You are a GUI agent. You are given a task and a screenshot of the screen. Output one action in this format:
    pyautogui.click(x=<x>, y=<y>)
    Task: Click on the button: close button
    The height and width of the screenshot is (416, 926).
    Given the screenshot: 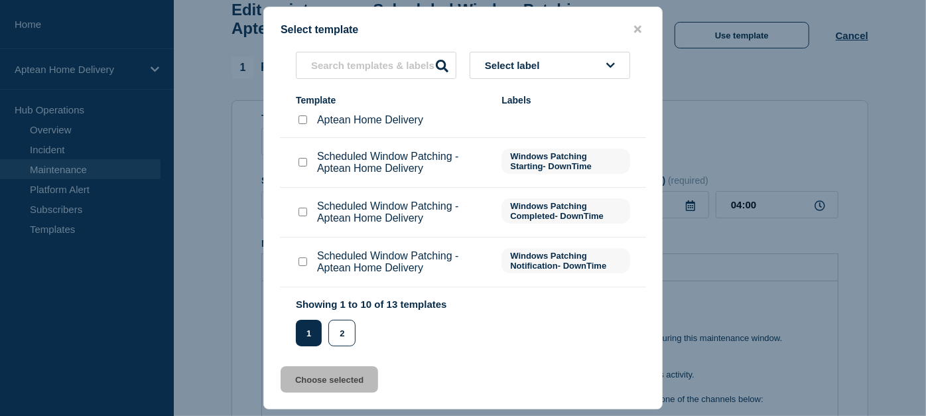 What is the action you would take?
    pyautogui.click(x=638, y=29)
    